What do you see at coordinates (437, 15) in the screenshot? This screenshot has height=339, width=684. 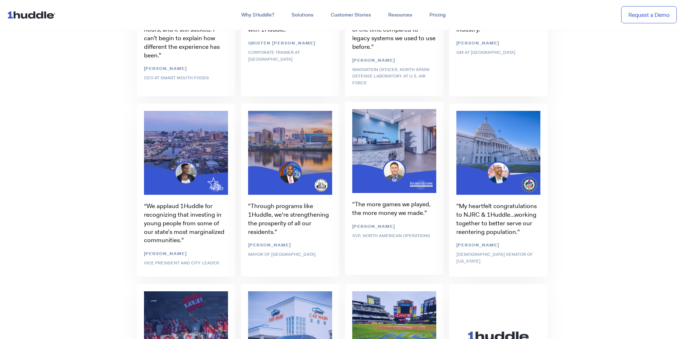 I see `a: Pricing` at bounding box center [437, 15].